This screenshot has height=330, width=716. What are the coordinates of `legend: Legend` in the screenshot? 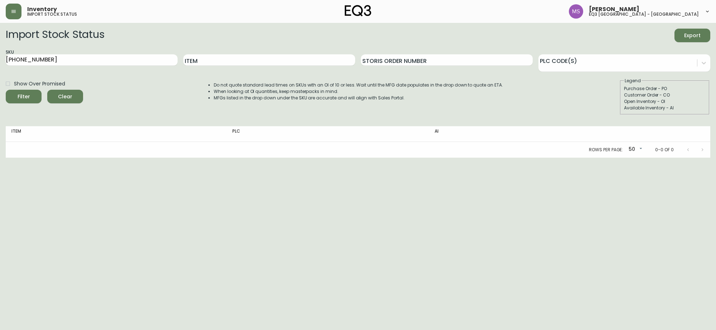 It's located at (632, 81).